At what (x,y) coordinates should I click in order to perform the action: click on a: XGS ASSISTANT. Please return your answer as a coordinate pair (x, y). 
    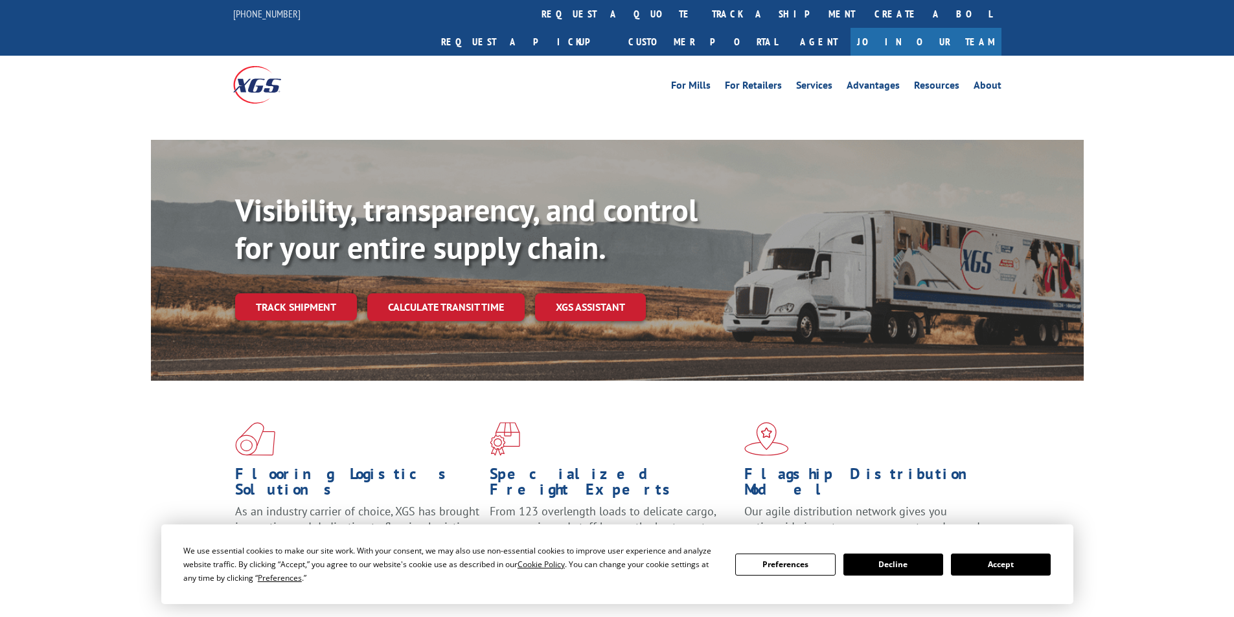
    Looking at the image, I should click on (590, 307).